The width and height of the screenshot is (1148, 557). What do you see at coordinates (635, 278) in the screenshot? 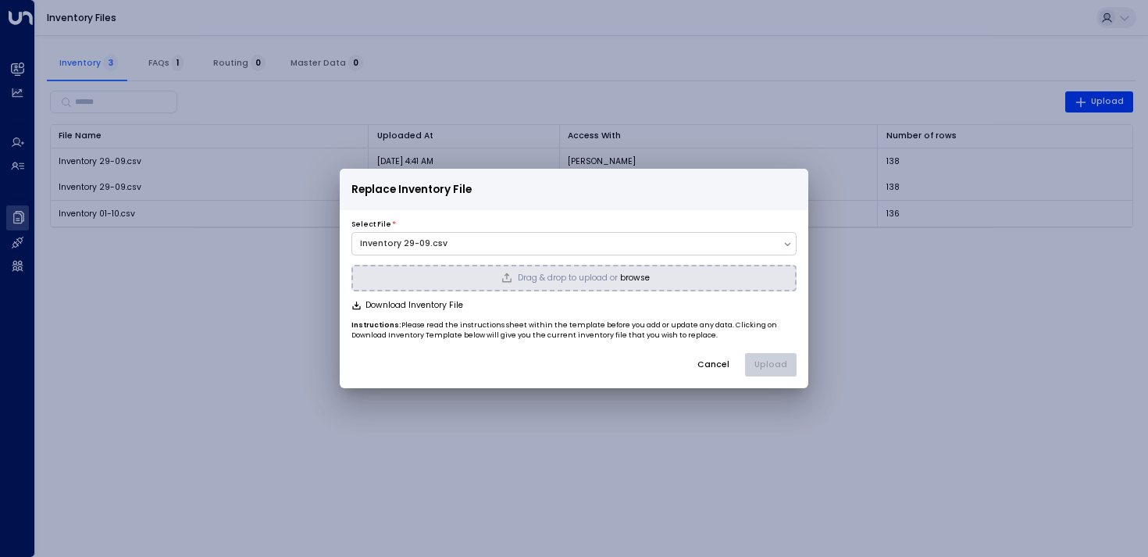
I see `button: browse` at bounding box center [635, 278].